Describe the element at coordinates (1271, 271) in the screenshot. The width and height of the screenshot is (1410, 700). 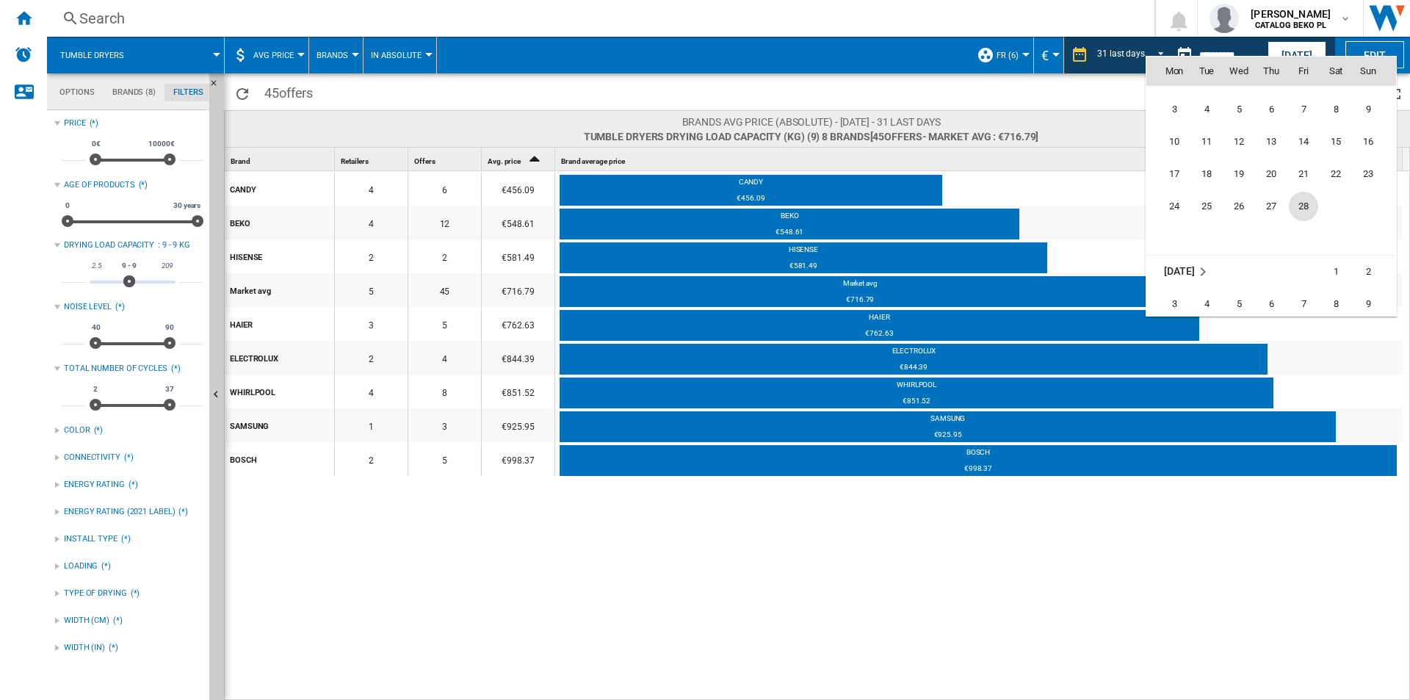
I see `tr: Week 1` at that location.